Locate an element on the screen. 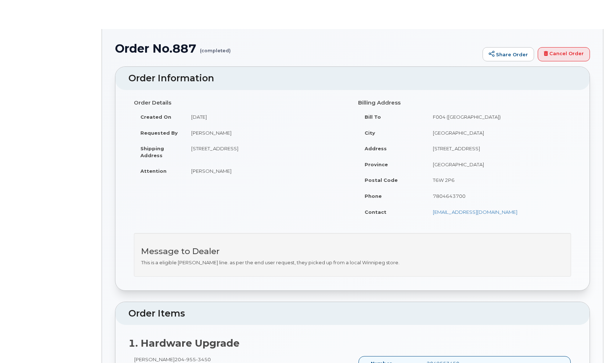  strong: 1. Hardware Upgrade is located at coordinates (184, 343).